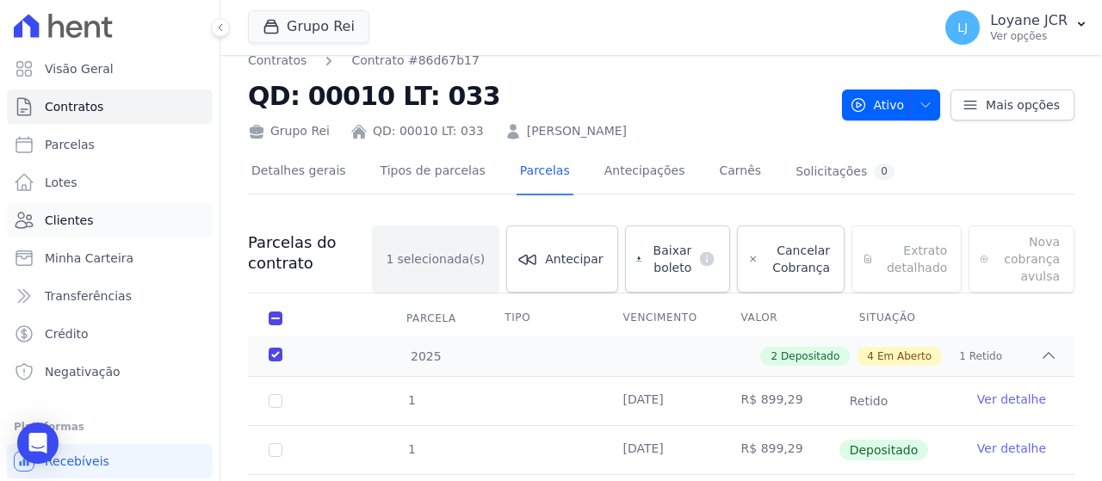  I want to click on span: Cancelar Cobrança, so click(797, 259).